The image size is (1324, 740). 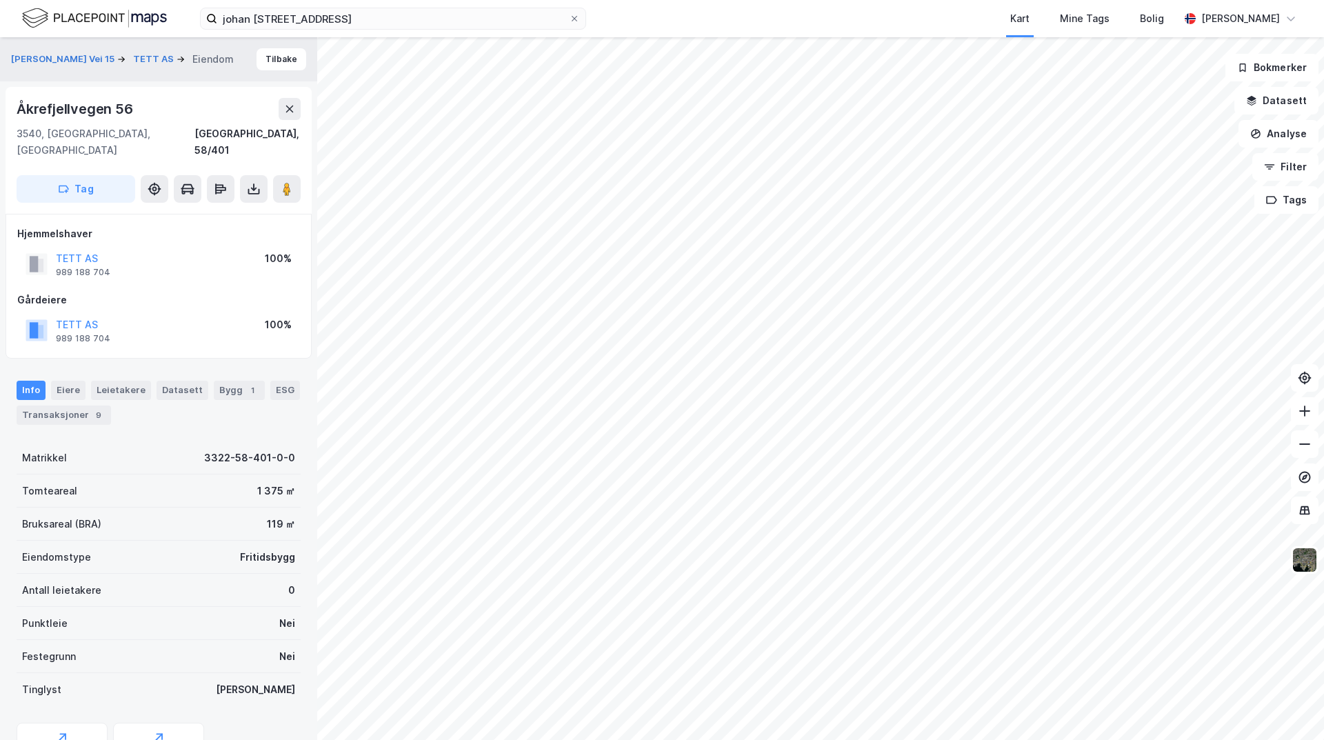 What do you see at coordinates (1304, 560) in the screenshot?
I see `img: 9k=` at bounding box center [1304, 560].